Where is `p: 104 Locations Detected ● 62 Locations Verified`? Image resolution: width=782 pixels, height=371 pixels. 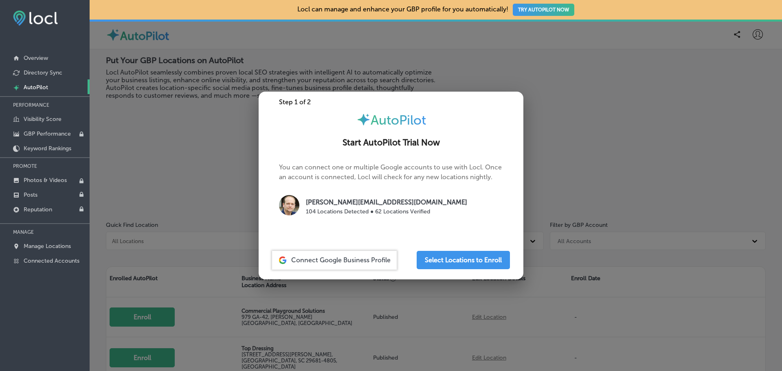
p: 104 Locations Detected ● 62 Locations Verified is located at coordinates (386, 211).